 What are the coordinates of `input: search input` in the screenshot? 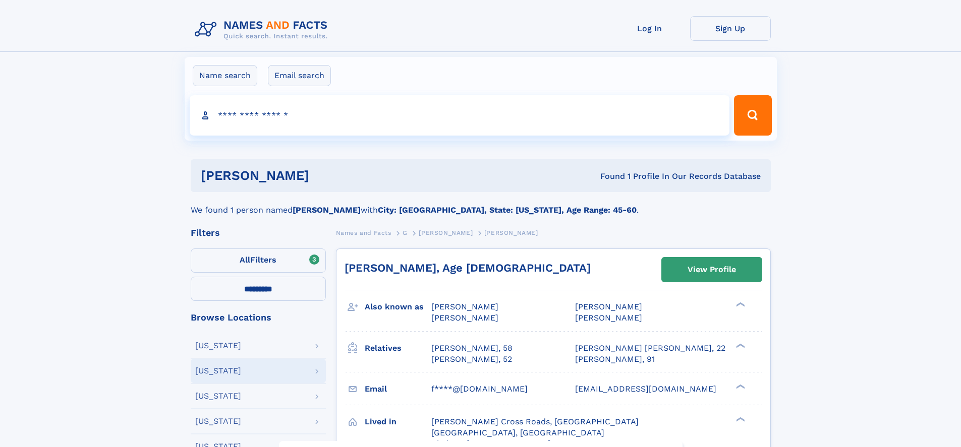 It's located at (459, 115).